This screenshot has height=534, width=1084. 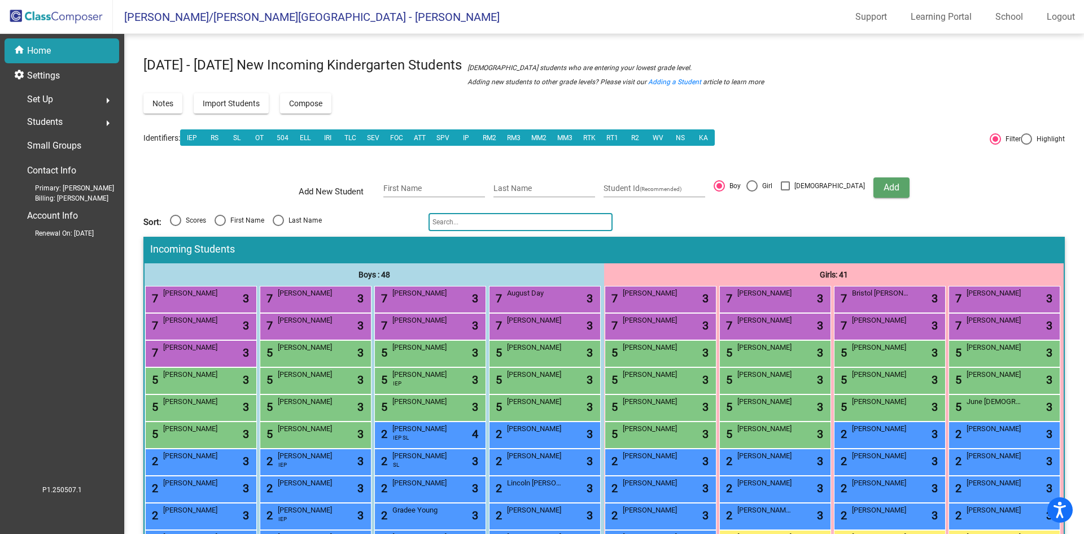 I want to click on button: WV, so click(x=658, y=137).